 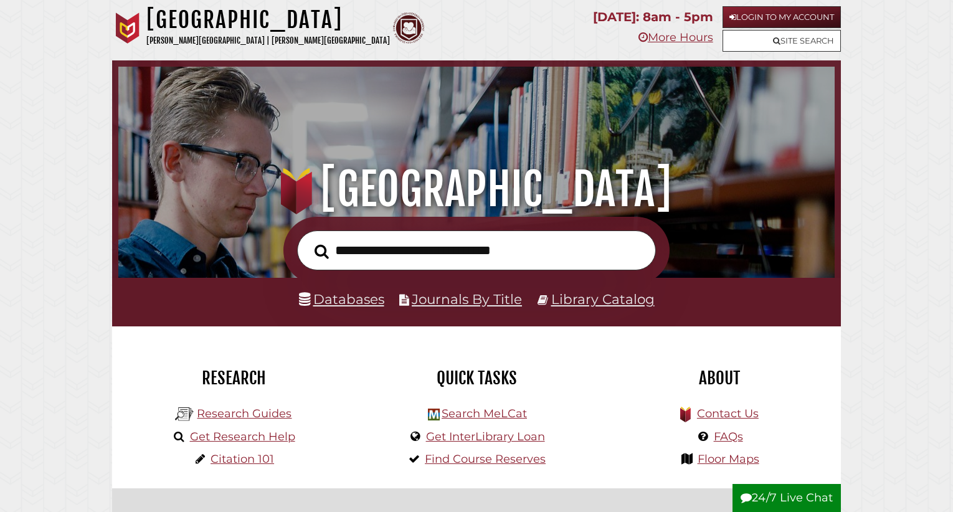 I want to click on a: Research Guides, so click(x=244, y=414).